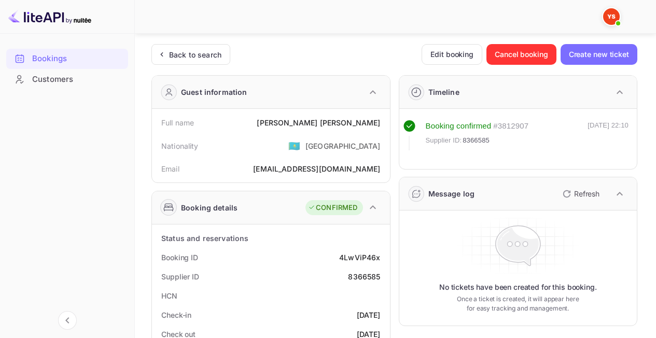  I want to click on span: Supplier ID:, so click(444, 141).